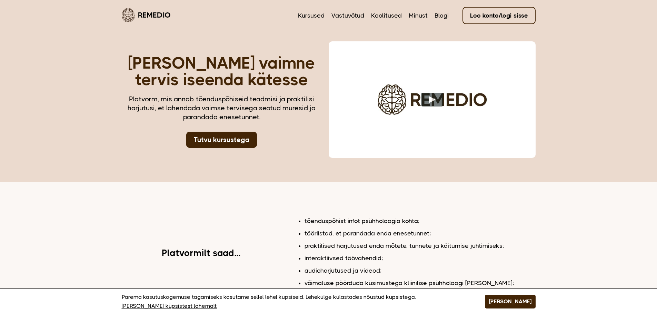  Describe the element at coordinates (311, 16) in the screenshot. I see `a: Kursused` at that location.